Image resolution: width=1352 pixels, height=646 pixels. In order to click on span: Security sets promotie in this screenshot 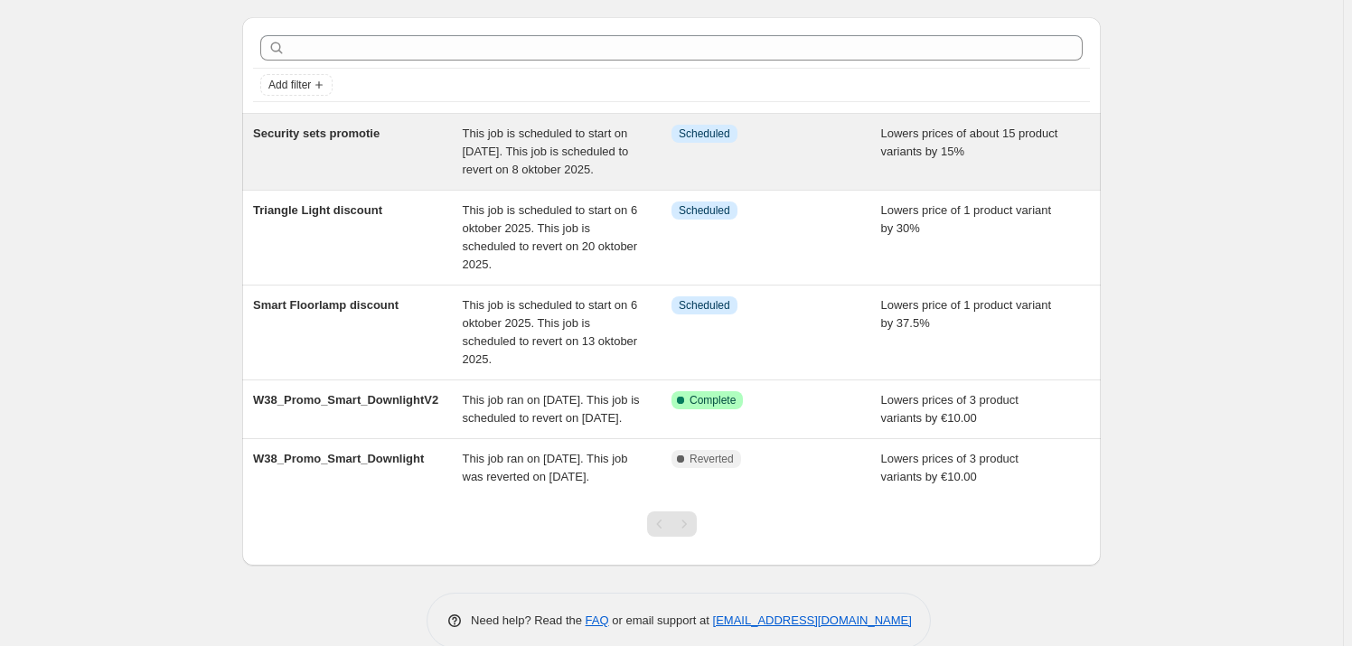, I will do `click(316, 133)`.